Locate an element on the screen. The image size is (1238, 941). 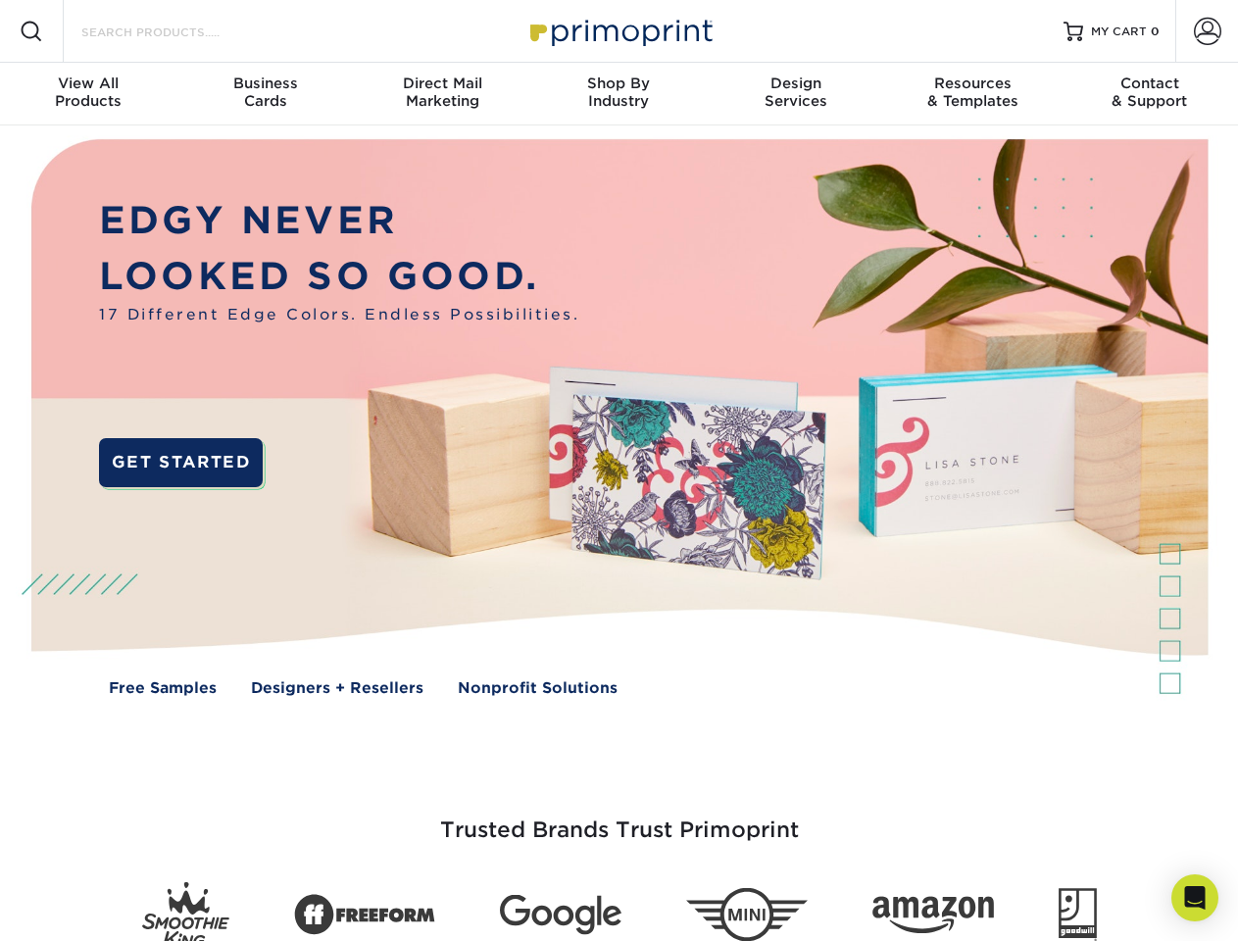
a: Shop ByIndustry is located at coordinates (618, 94).